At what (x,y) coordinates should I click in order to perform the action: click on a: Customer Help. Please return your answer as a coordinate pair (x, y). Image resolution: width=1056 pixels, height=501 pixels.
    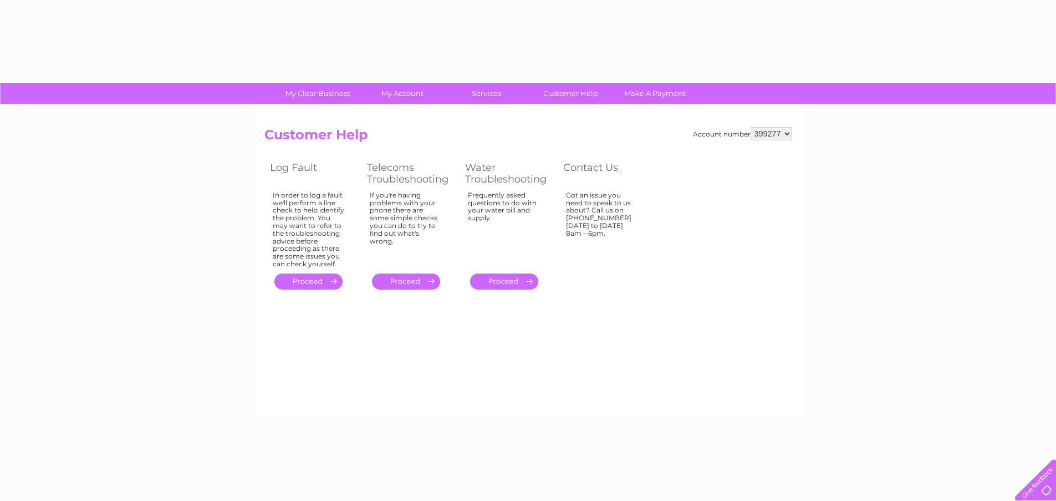
    Looking at the image, I should click on (571, 93).